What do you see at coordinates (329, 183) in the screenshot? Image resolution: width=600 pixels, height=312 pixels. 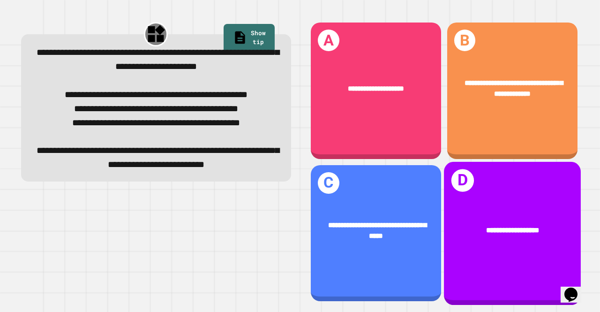 I see `h1: C` at bounding box center [329, 183].